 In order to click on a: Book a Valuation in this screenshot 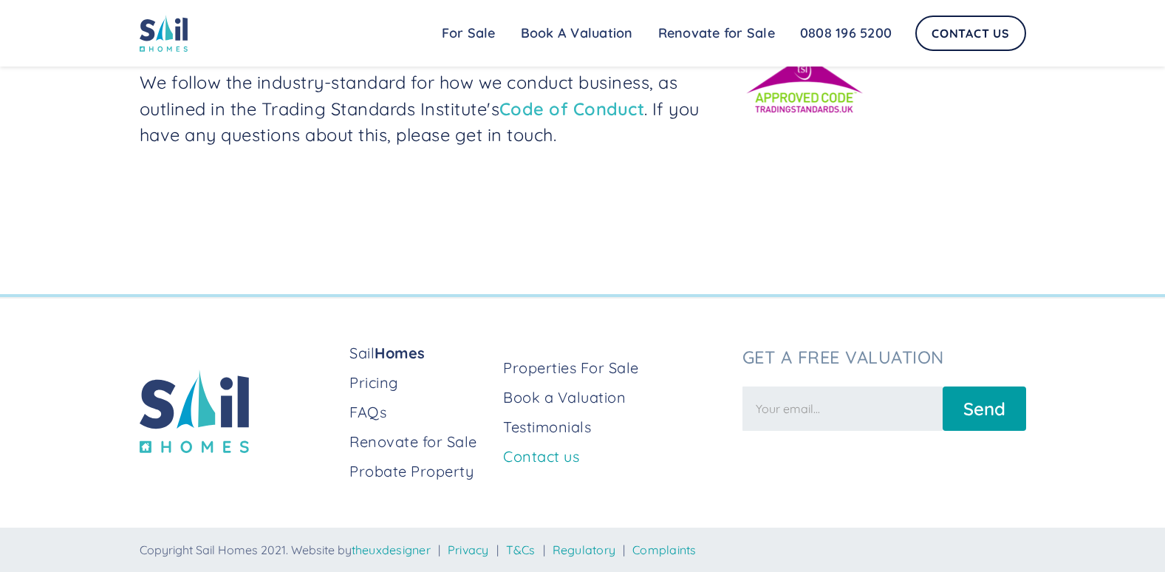, I will do `click(616, 397)`.